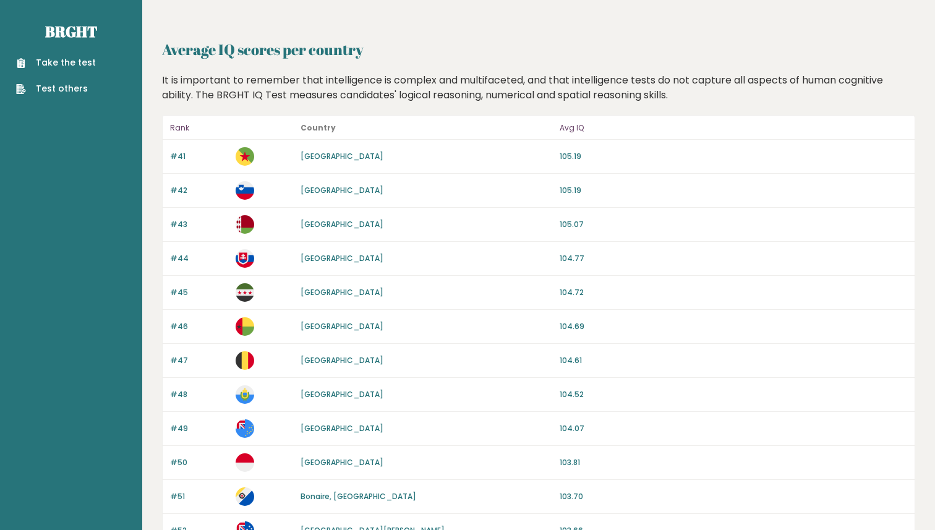 This screenshot has width=935, height=530. Describe the element at coordinates (199, 497) in the screenshot. I see `p: #51` at that location.